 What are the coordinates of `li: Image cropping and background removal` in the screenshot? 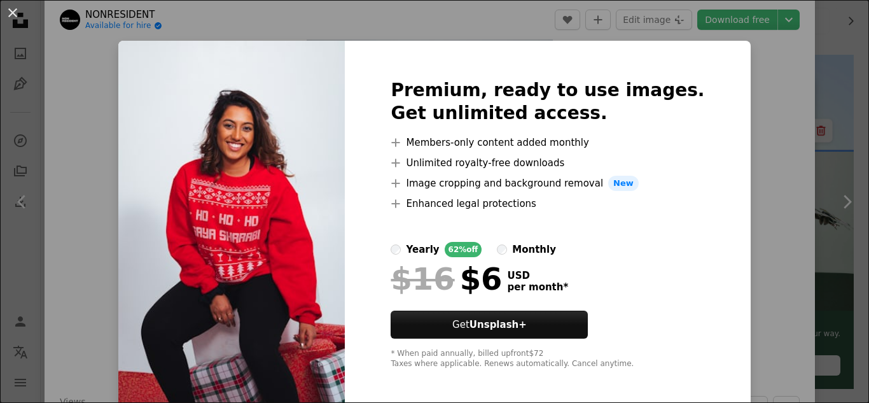 It's located at (547, 183).